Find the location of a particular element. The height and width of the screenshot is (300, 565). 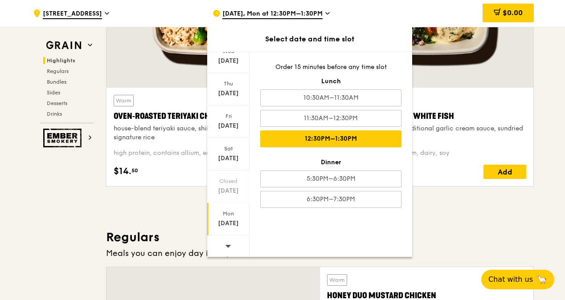

span: 50 is located at coordinates (135, 171).